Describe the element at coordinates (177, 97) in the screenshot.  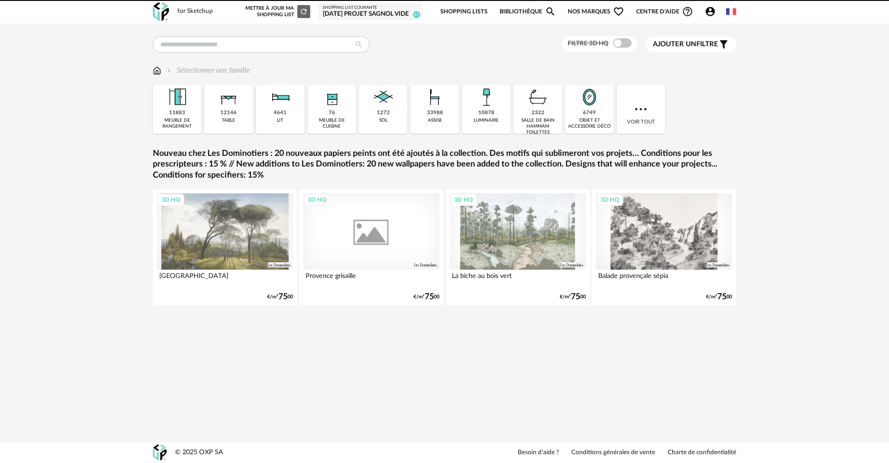
I see `img: Meuble%20de%20rangement.png` at that location.